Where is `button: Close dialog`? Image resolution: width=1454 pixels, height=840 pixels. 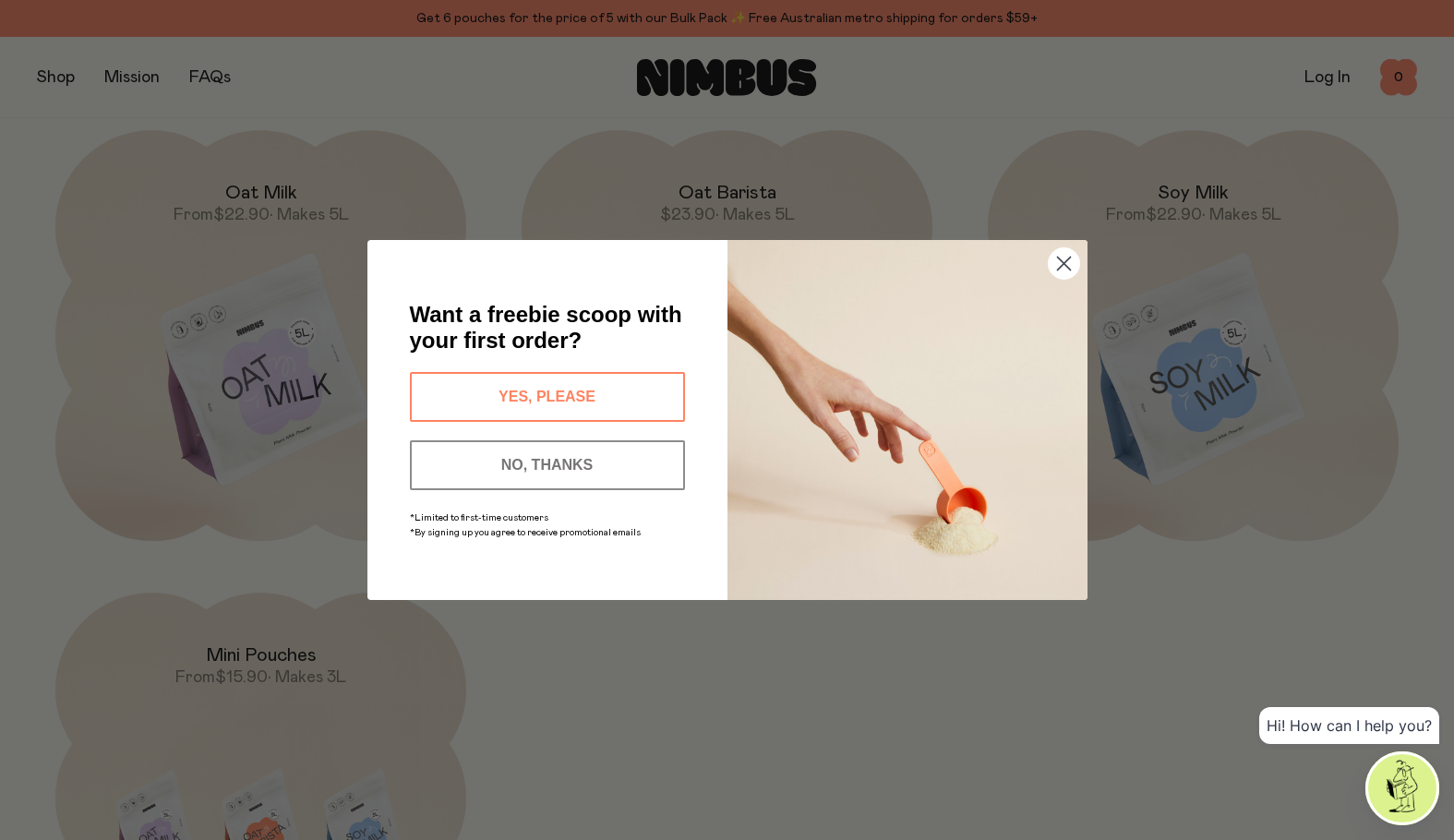
button: Close dialog is located at coordinates (1064, 263).